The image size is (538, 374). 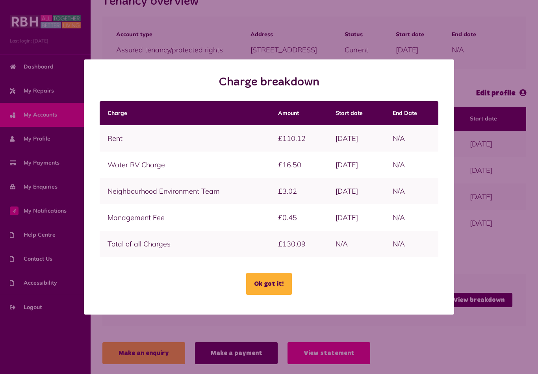 I want to click on td: Management Fee, so click(x=185, y=217).